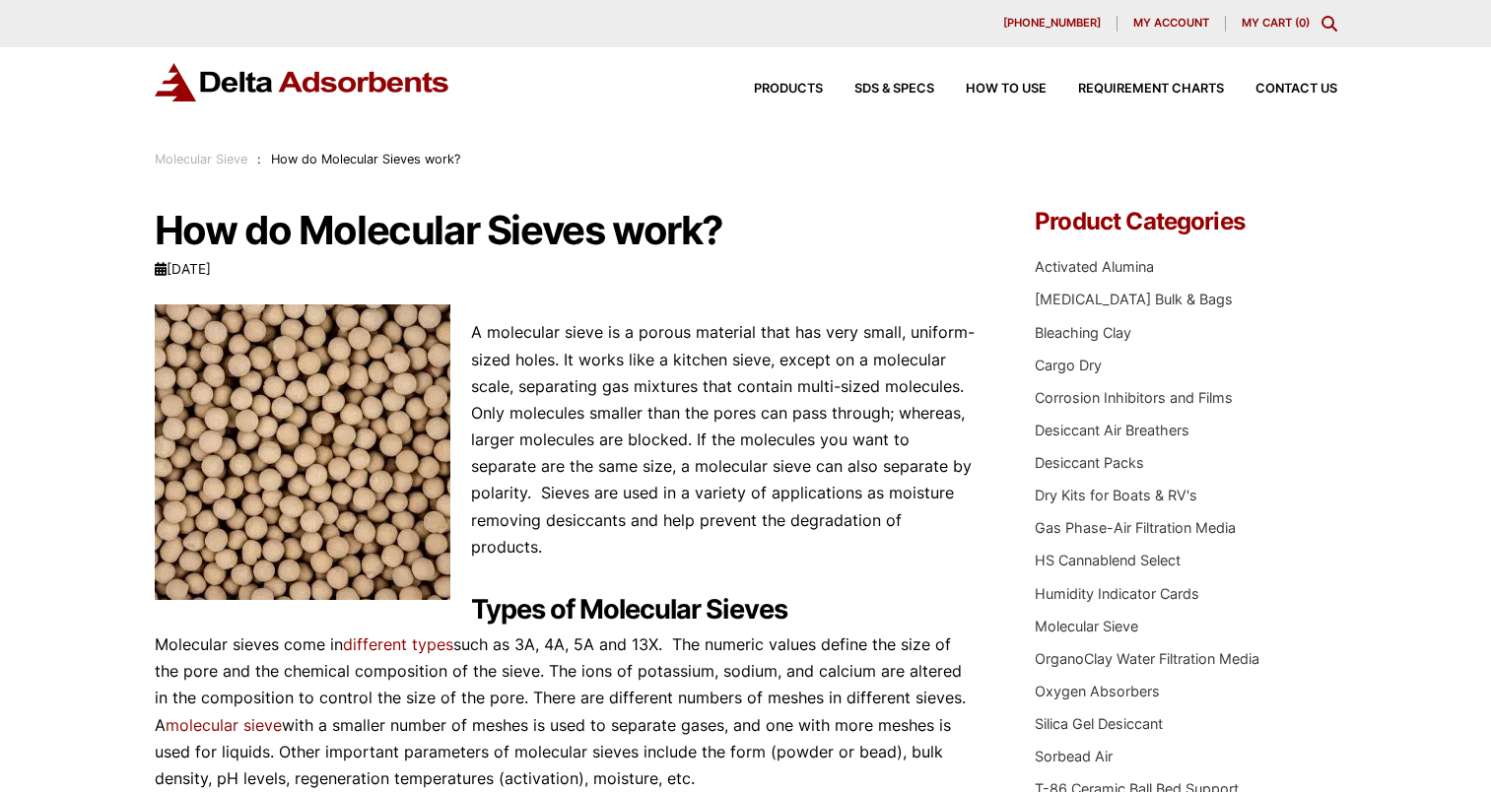 The image size is (1491, 792). I want to click on p: A molecular sieve is a porous material that has very small, uniform-sized holes. It works like a ..., so click(566, 440).